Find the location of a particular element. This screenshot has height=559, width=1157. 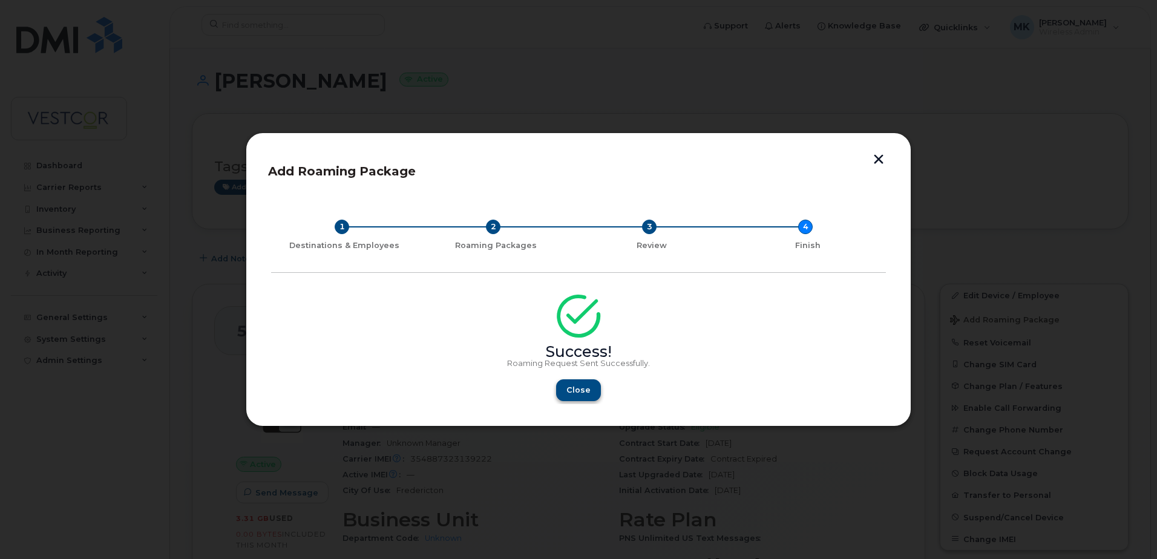

span: Add Roaming Package is located at coordinates (342, 171).